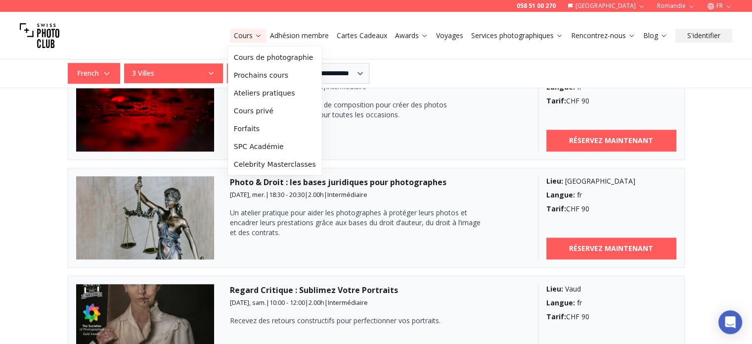 This screenshot has height=344, width=752. Describe the element at coordinates (299, 36) in the screenshot. I see `a: Adhésion membre` at that location.